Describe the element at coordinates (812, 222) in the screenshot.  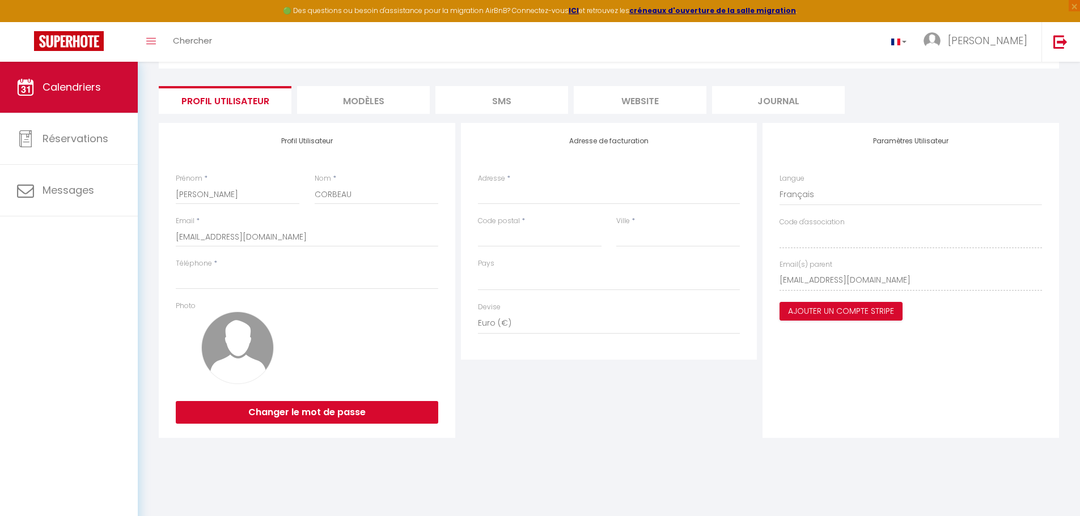
I see `label: Code d'association` at that location.